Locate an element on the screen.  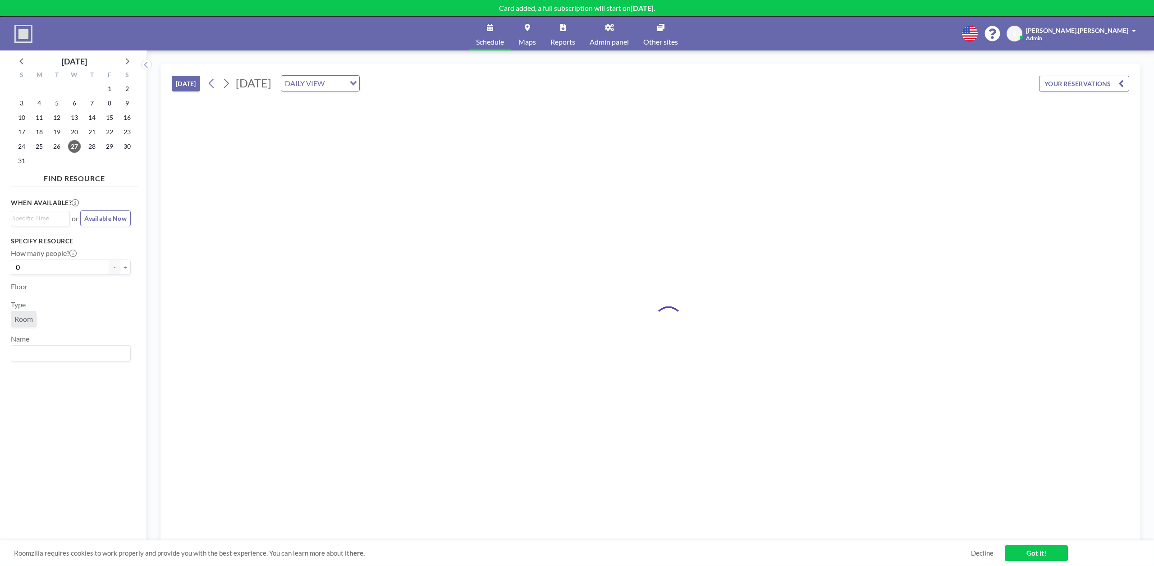
span: Thursday, August 28, 2025 is located at coordinates (92, 146).